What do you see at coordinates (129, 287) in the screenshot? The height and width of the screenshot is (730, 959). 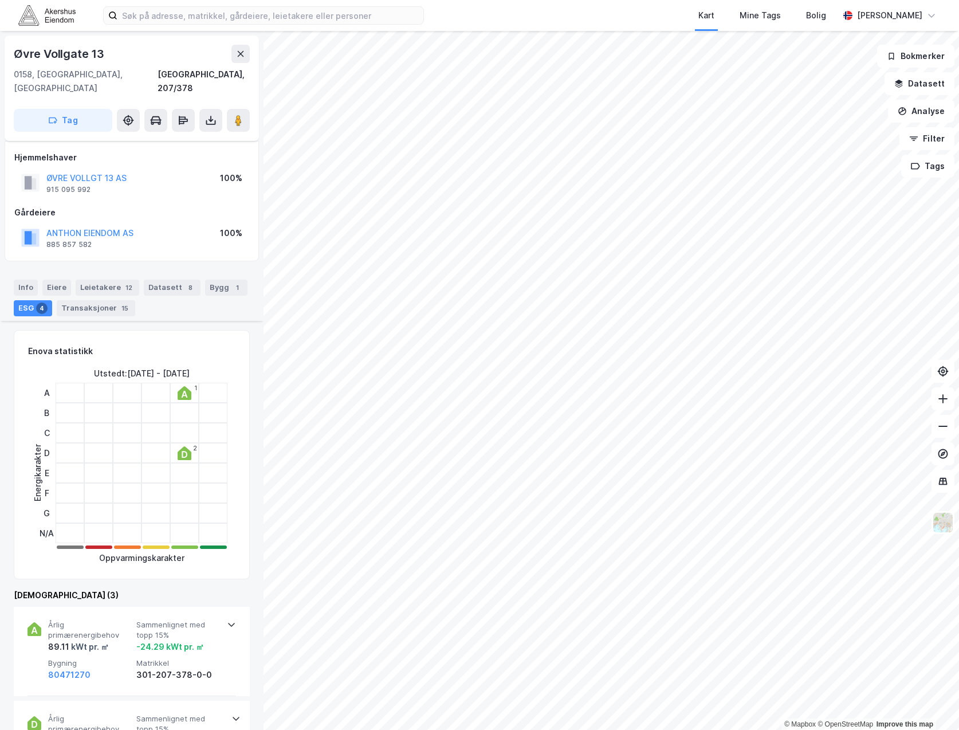 I see `div: 12` at bounding box center [129, 287].